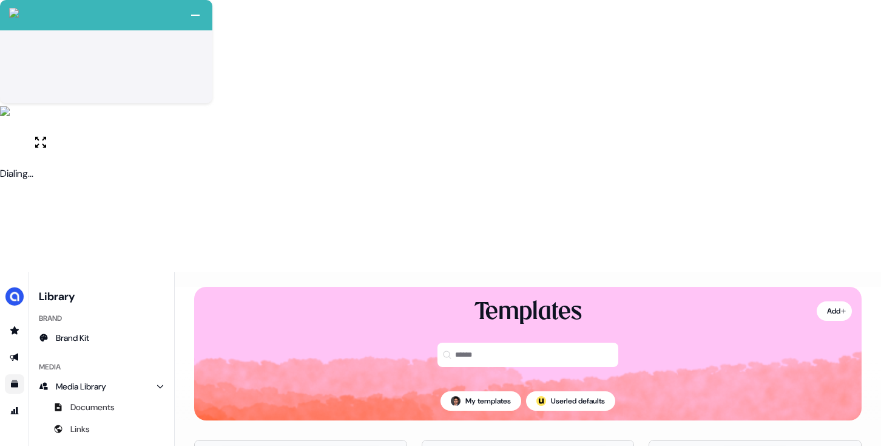  Describe the element at coordinates (101, 367) in the screenshot. I see `div: Media` at that location.